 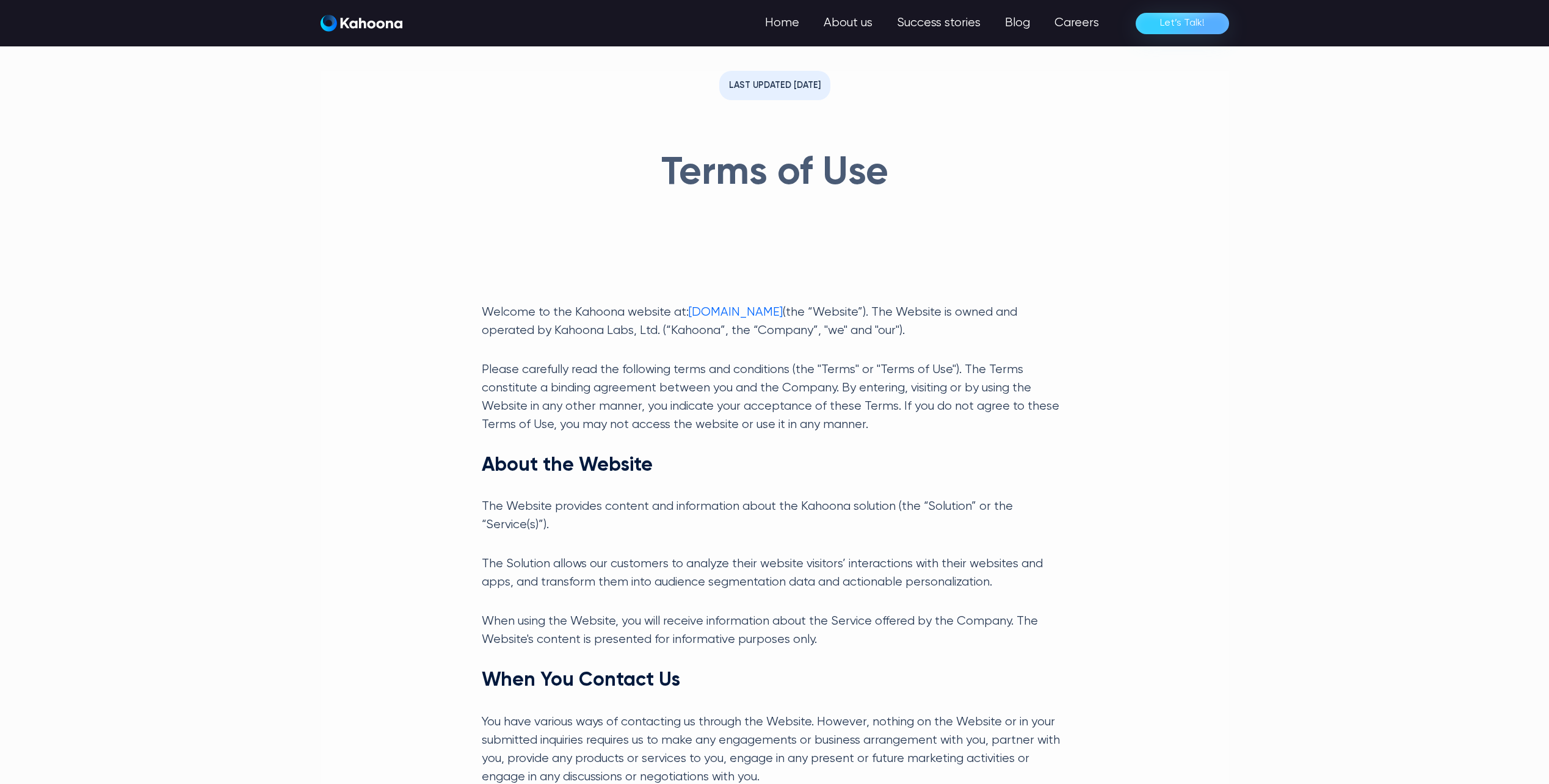 I want to click on a: Let’s Talk!, so click(x=1182, y=23).